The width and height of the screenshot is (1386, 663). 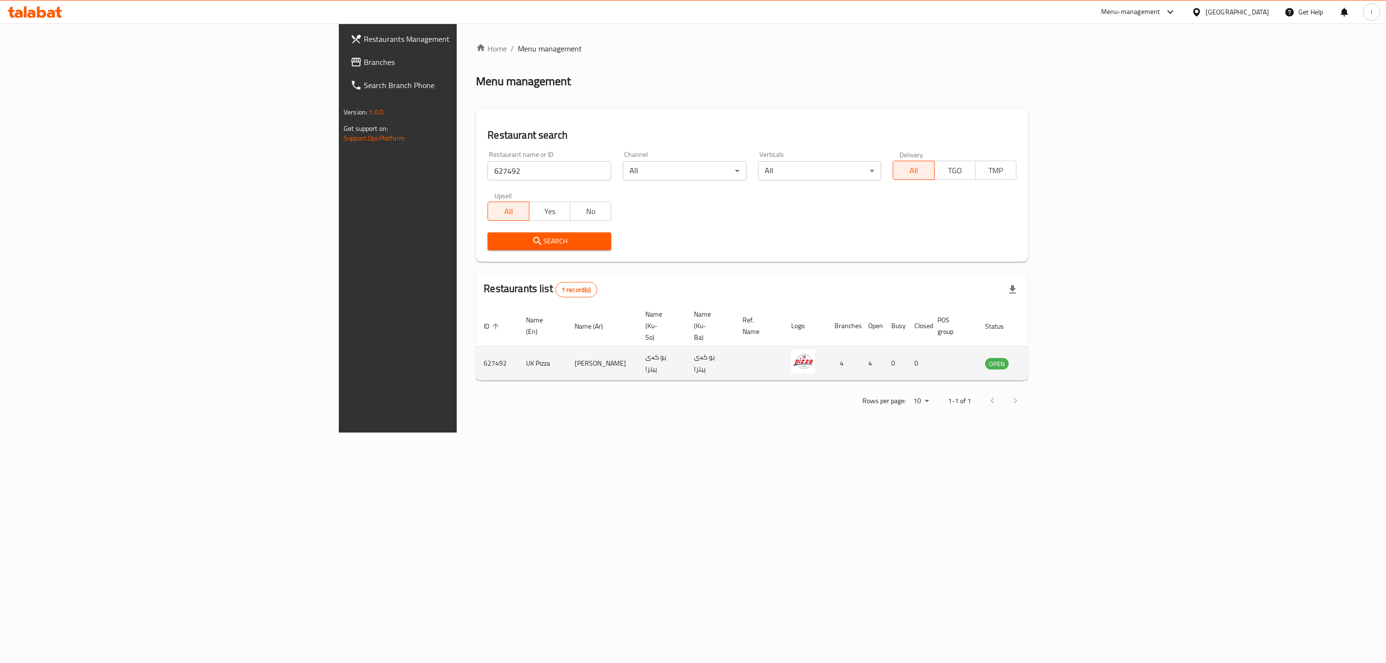 I want to click on a: Restaurants Management, so click(x=456, y=39).